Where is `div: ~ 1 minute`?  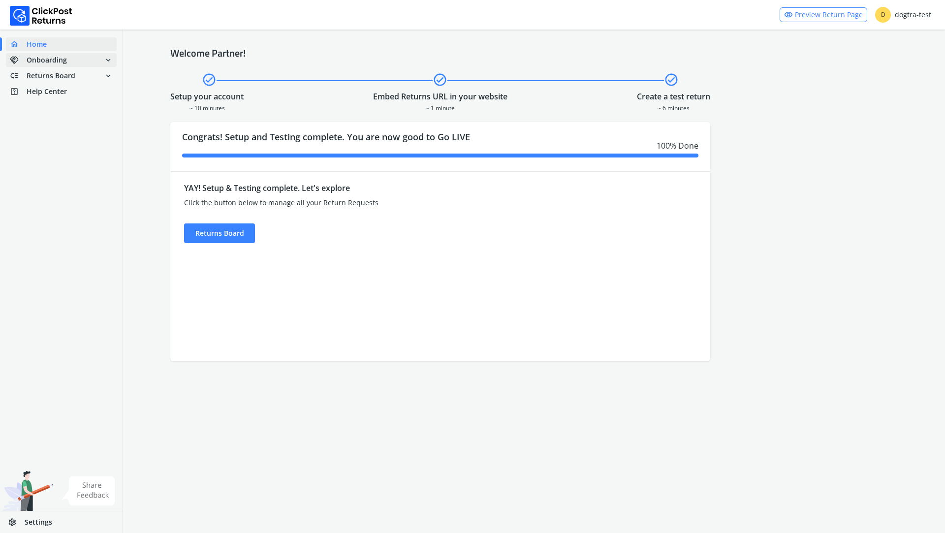 div: ~ 1 minute is located at coordinates (440, 107).